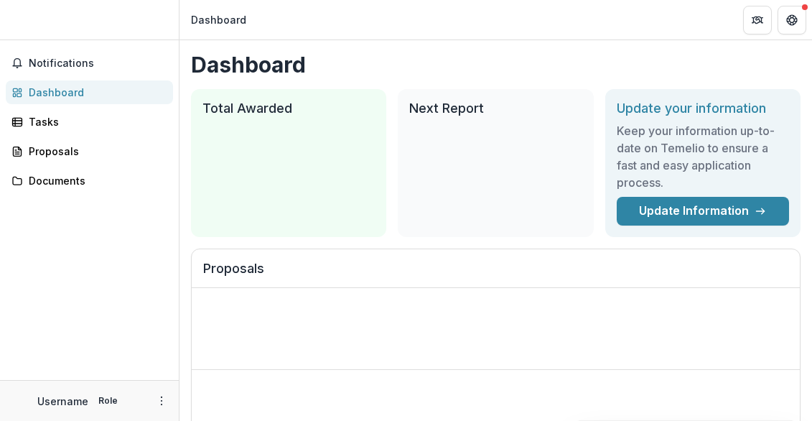 This screenshot has height=421, width=812. What do you see at coordinates (495, 65) in the screenshot?
I see `h1: Dashboard` at bounding box center [495, 65].